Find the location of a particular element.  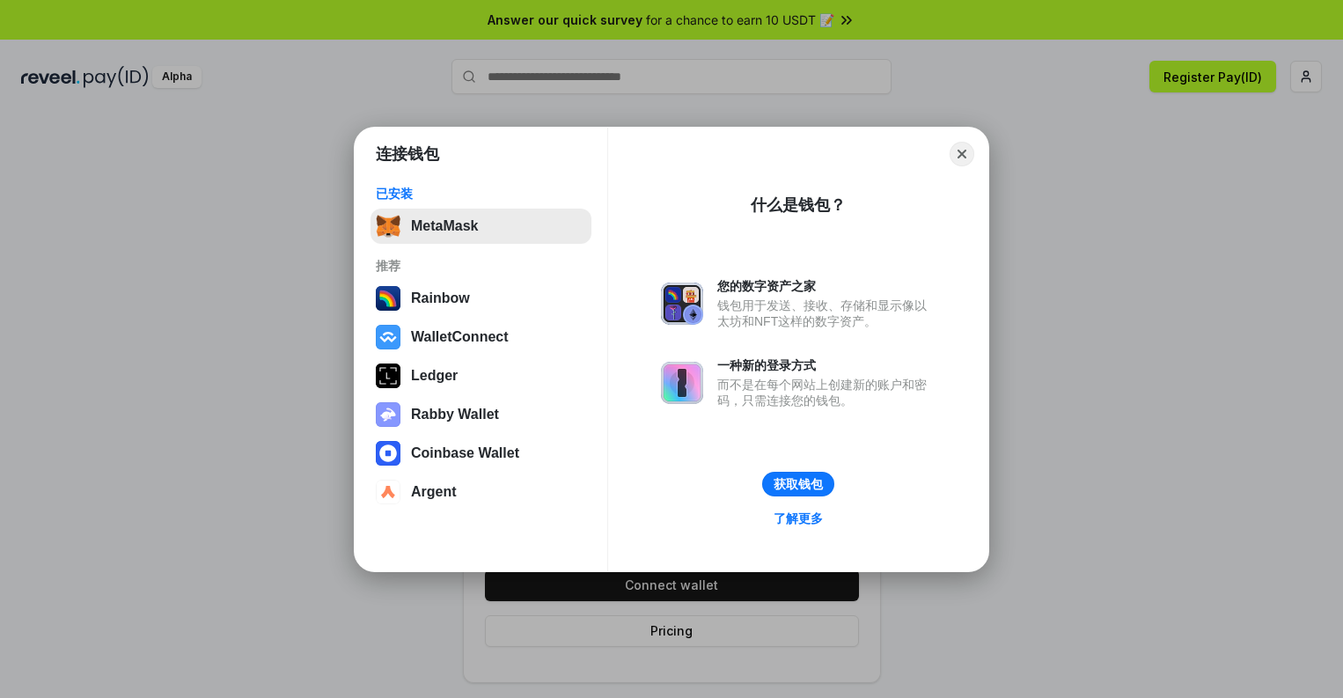

div: 一种新的登录方式 is located at coordinates (826, 365).